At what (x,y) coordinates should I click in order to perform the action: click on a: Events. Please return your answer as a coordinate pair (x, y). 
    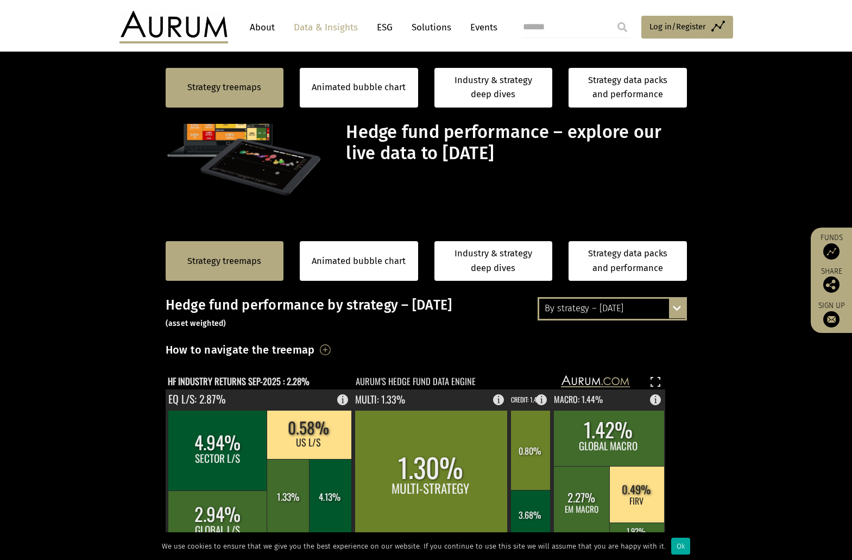
    Looking at the image, I should click on (481, 27).